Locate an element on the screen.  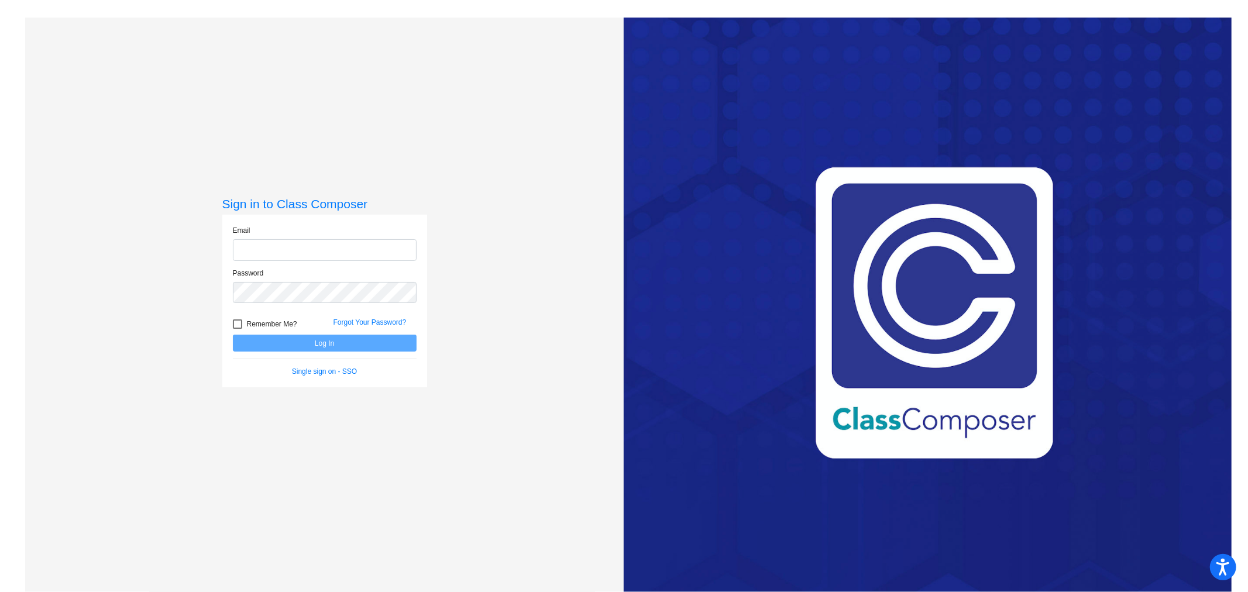
label: Password is located at coordinates (248, 273).